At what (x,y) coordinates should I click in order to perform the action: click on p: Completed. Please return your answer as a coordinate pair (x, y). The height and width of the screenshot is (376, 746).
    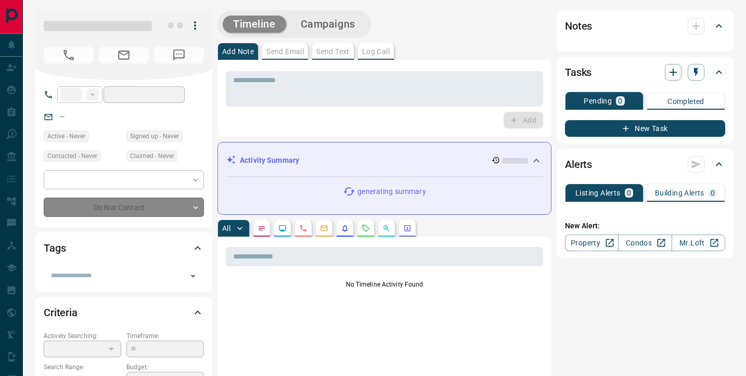
    Looking at the image, I should click on (686, 101).